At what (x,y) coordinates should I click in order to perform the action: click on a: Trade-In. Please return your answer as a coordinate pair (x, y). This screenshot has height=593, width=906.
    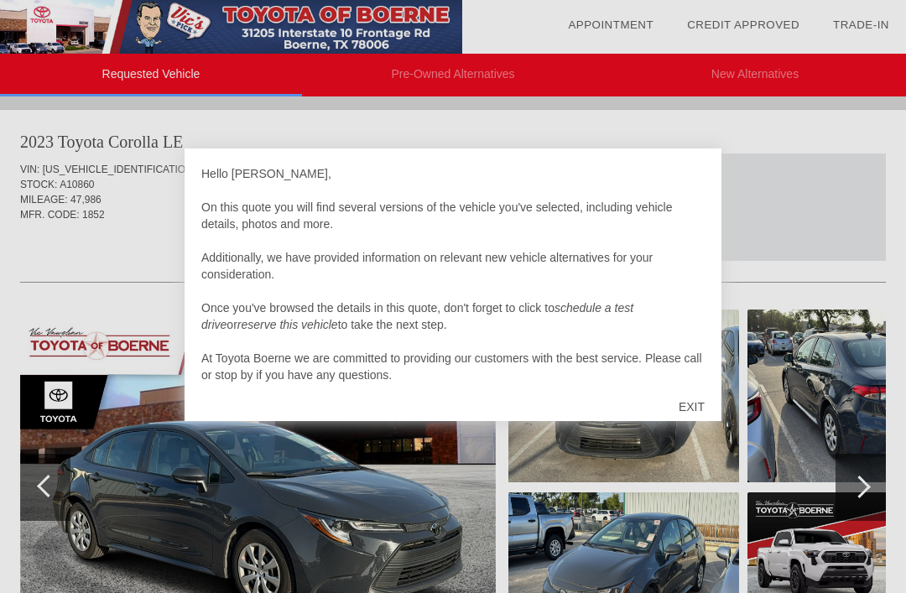
    Looking at the image, I should click on (861, 24).